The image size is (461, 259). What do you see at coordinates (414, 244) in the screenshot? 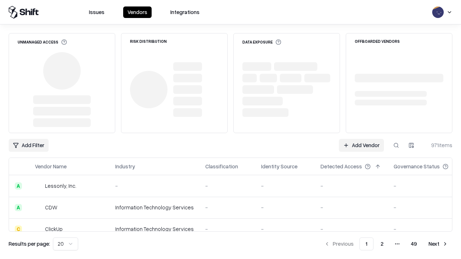
I see `button: 49` at bounding box center [414, 244].